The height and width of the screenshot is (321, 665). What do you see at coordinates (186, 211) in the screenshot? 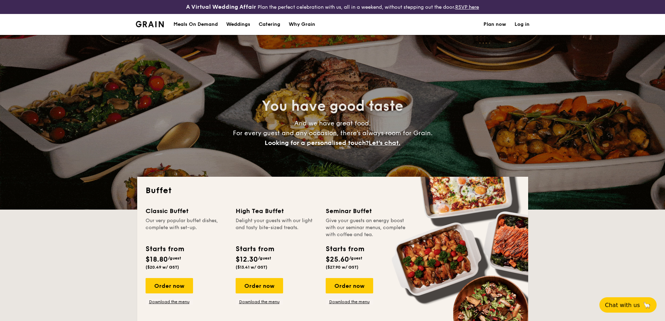
I see `div: Classic Buffet` at bounding box center [186, 211].